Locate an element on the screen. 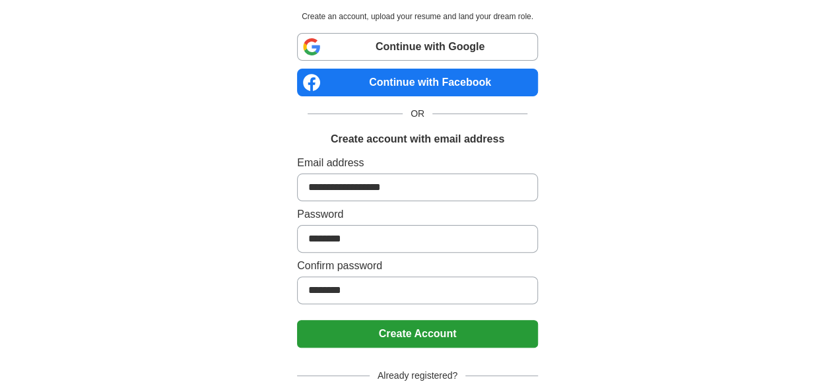 This screenshot has height=386, width=835. span: Already registered? is located at coordinates (417, 376).